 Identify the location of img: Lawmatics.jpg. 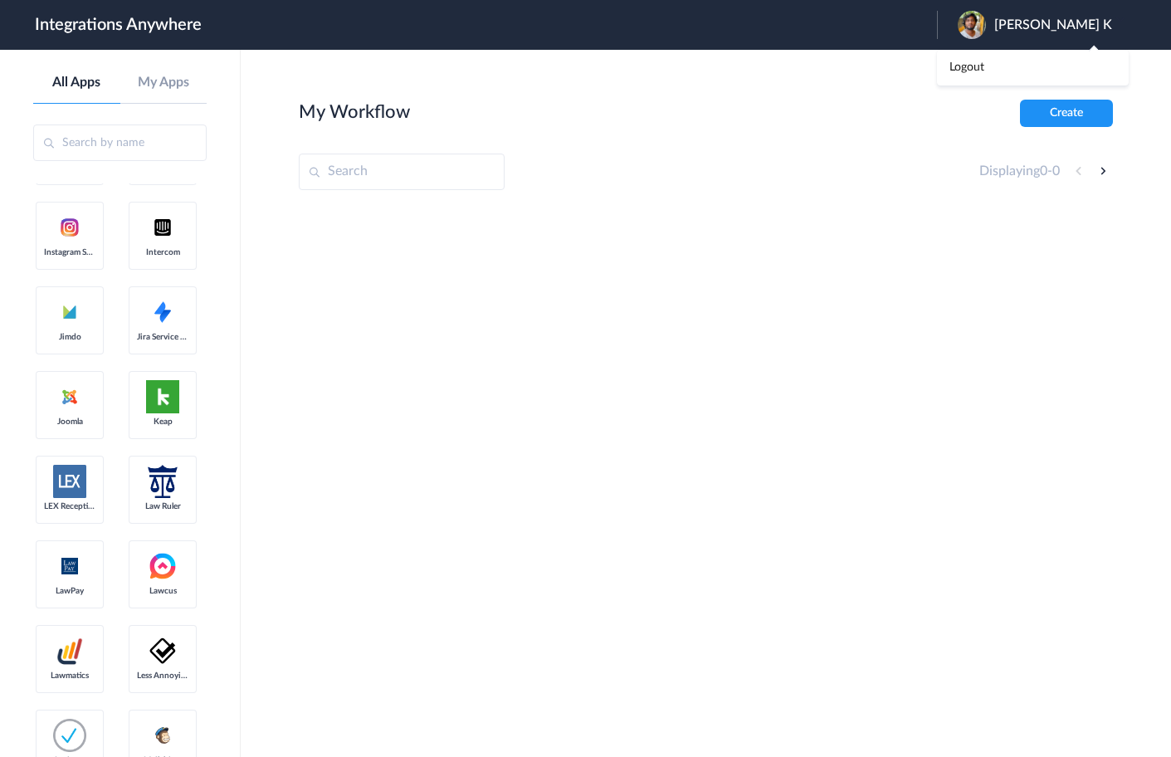
(70, 651).